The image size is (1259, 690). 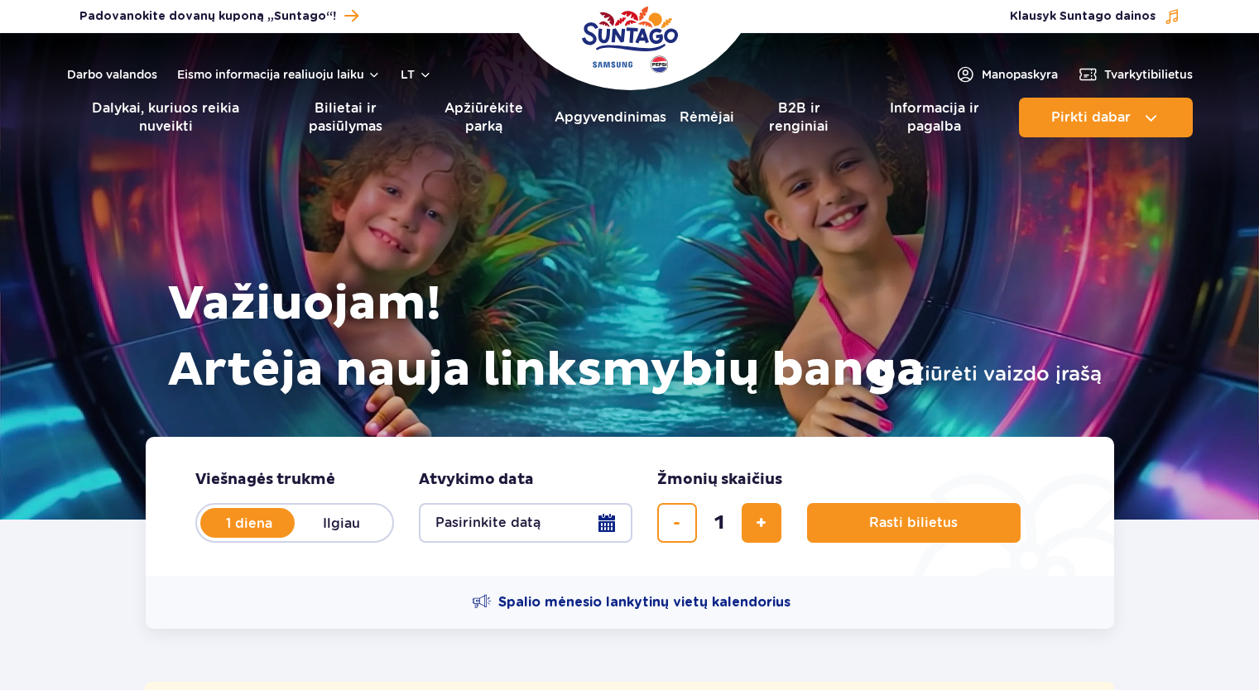 I want to click on font: Mano, so click(x=997, y=74).